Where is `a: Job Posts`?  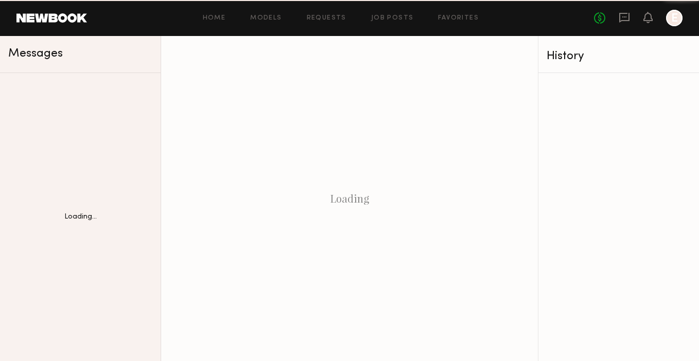
a: Job Posts is located at coordinates (392, 18).